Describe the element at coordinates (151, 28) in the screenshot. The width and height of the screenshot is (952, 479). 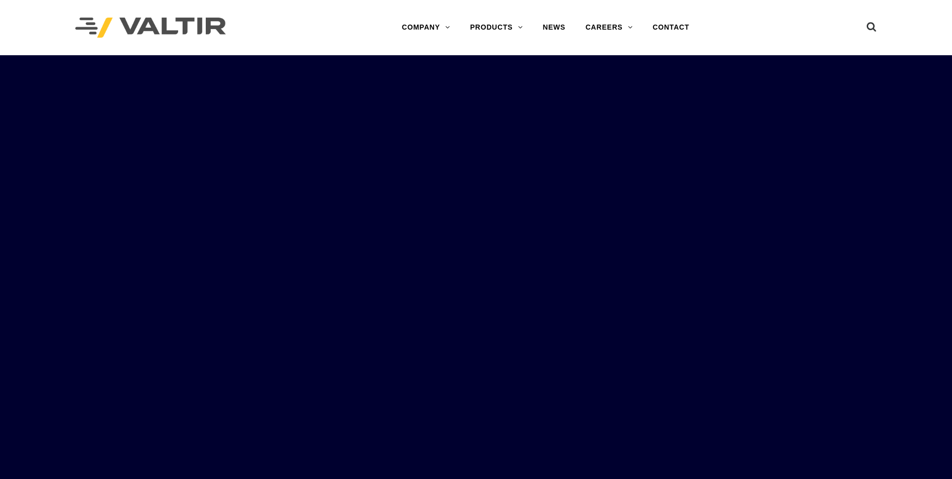
I see `img: Valtir` at that location.